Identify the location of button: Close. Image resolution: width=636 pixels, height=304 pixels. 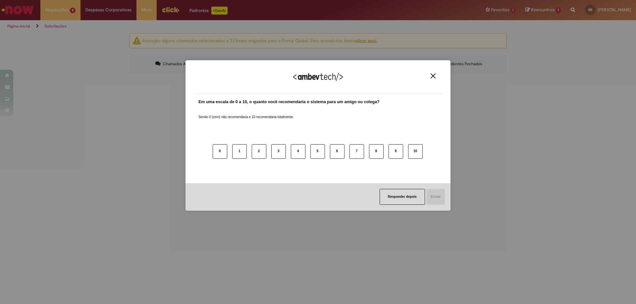
(433, 76).